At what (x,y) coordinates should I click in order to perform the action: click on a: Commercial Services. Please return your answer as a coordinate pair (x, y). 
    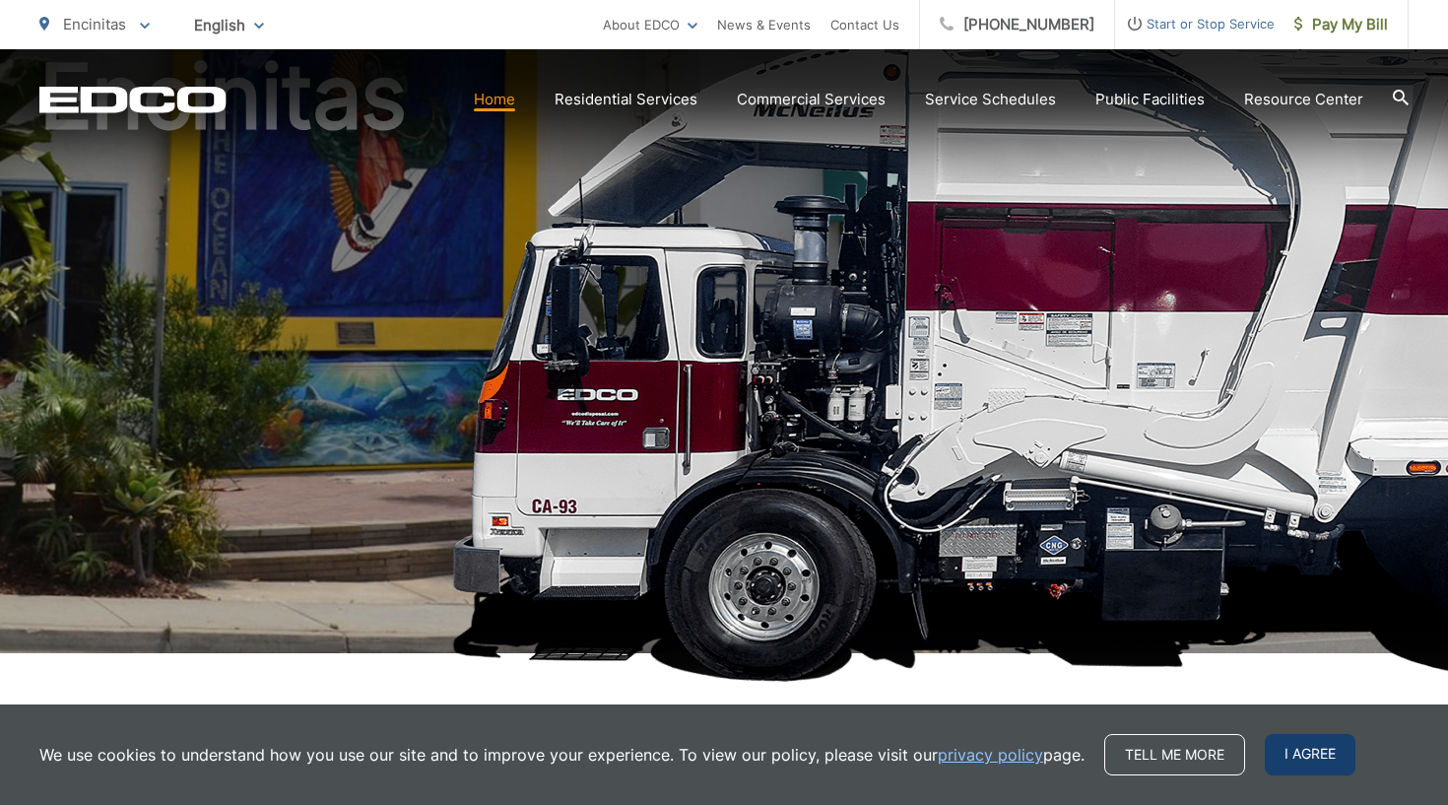
    Looking at the image, I should click on (811, 100).